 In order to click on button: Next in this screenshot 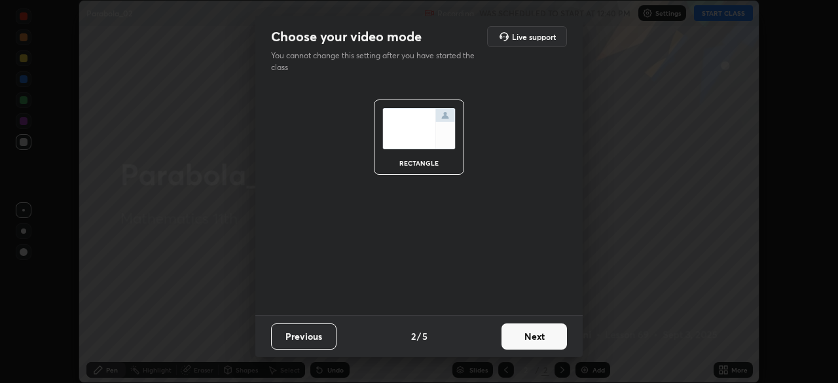, I will do `click(534, 337)`.